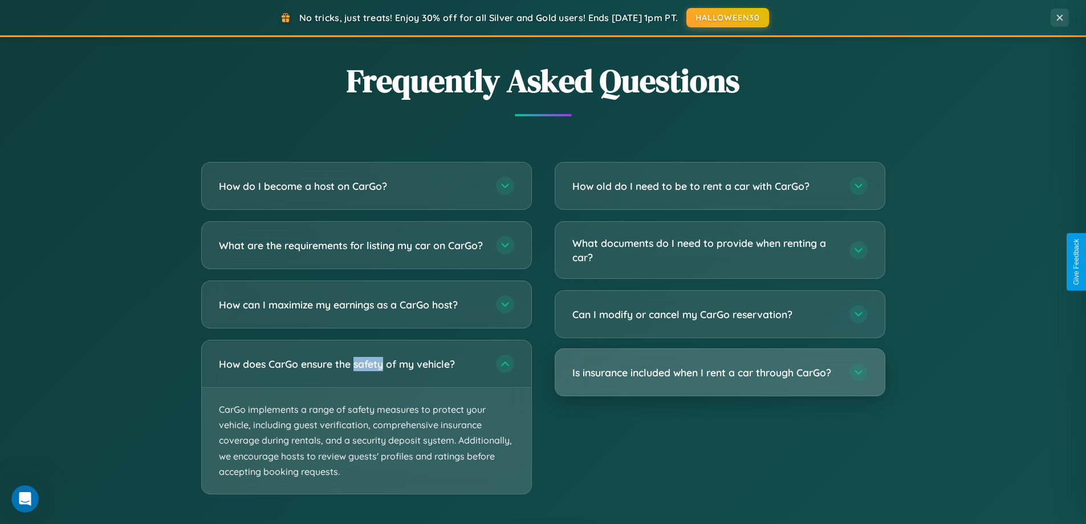 This screenshot has width=1086, height=524. What do you see at coordinates (705, 314) in the screenshot?
I see `h3: Can I modify or cancel my CarGo reservation?` at bounding box center [705, 314].